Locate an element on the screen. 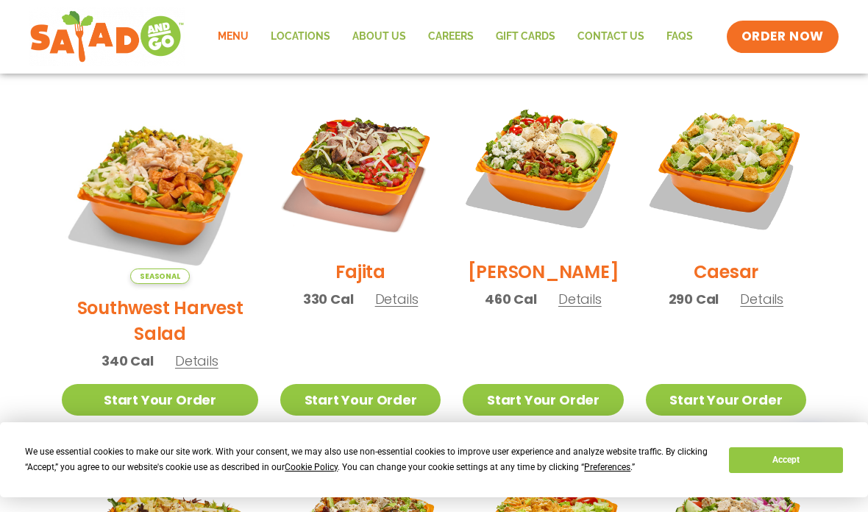 This screenshot has height=512, width=868. img: Product photo for Cobb Salad is located at coordinates (543, 168).